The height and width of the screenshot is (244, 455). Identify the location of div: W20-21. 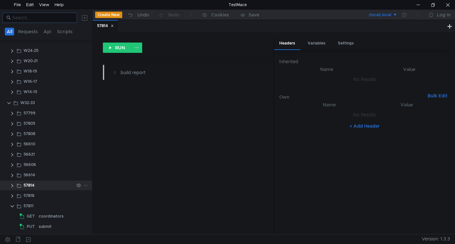
(31, 61).